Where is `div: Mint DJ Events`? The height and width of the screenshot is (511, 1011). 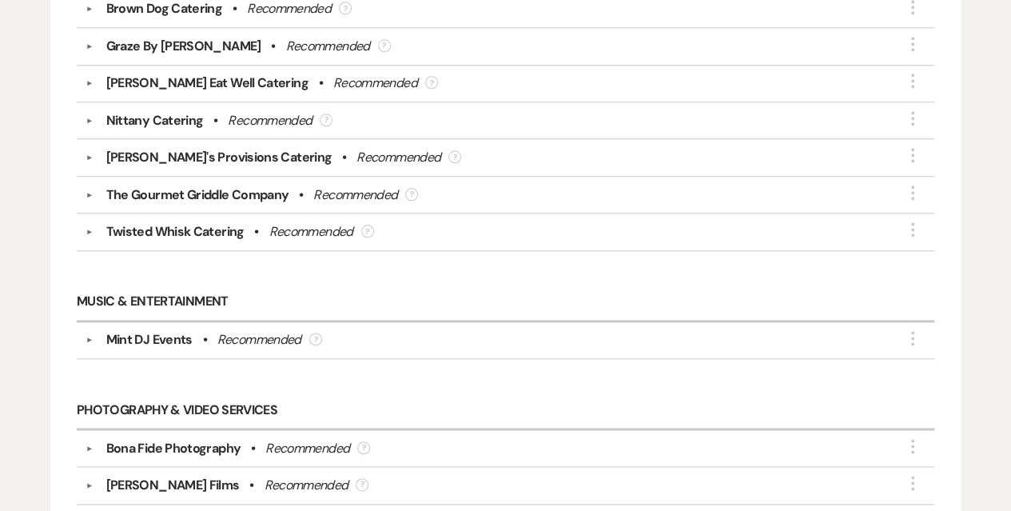
div: Mint DJ Events is located at coordinates (150, 340).